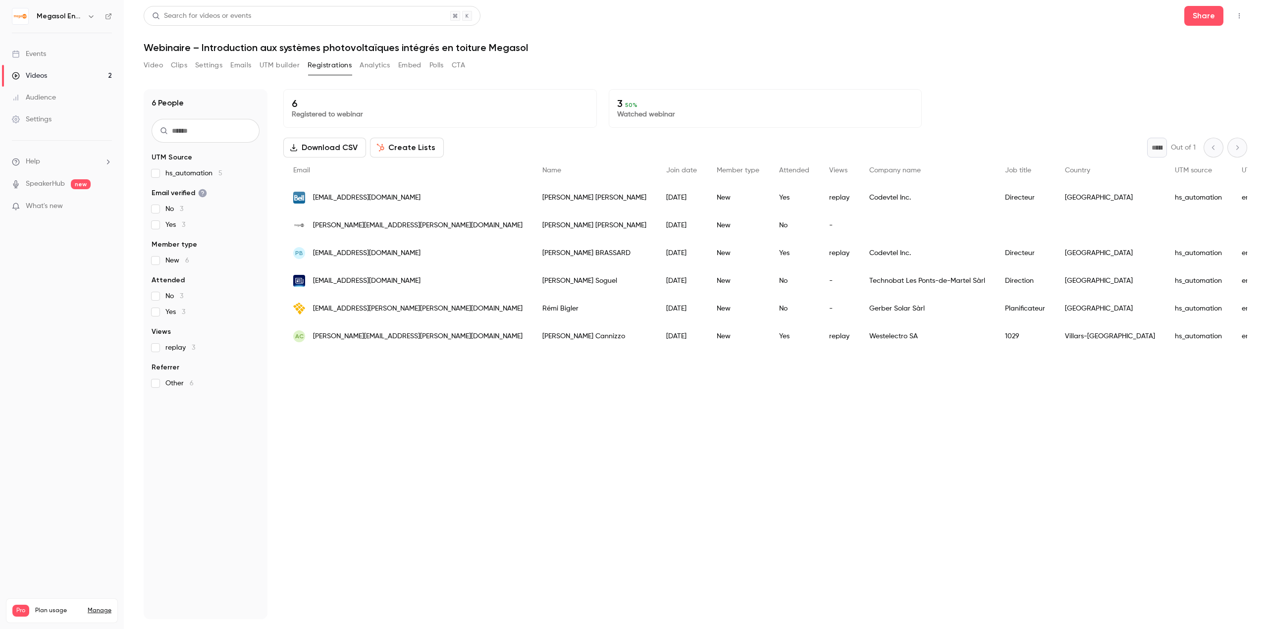 The image size is (1267, 629). Describe the element at coordinates (175, 225) in the screenshot. I see `span: Yes` at that location.